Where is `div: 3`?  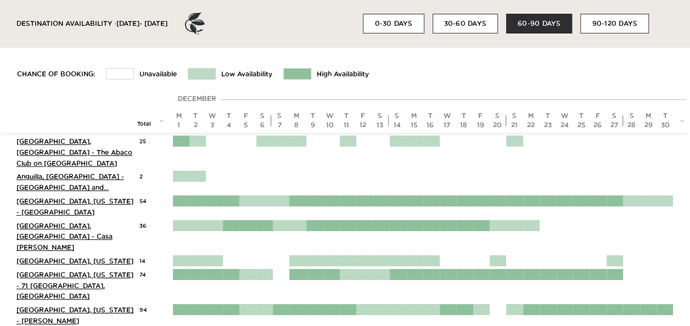 div: 3 is located at coordinates (212, 125).